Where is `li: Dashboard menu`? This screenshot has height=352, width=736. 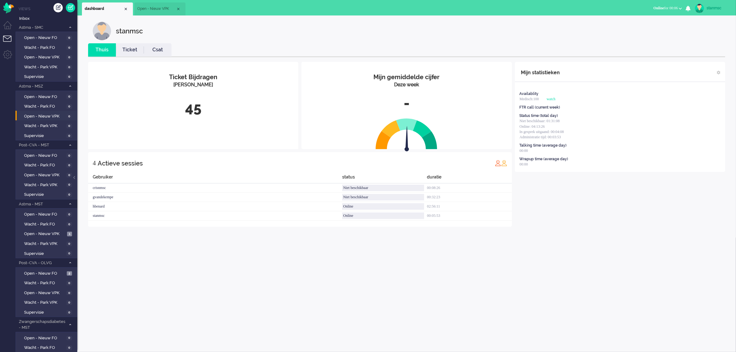 li: Dashboard menu is located at coordinates (10, 28).